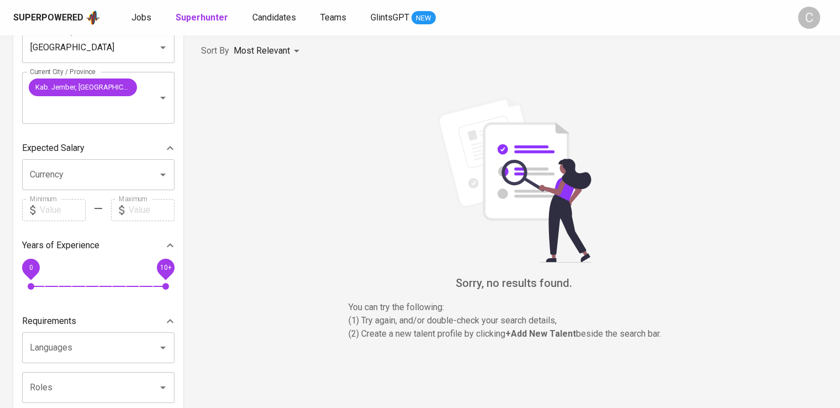 This screenshot has height=408, width=840. I want to click on div: C, so click(809, 18).